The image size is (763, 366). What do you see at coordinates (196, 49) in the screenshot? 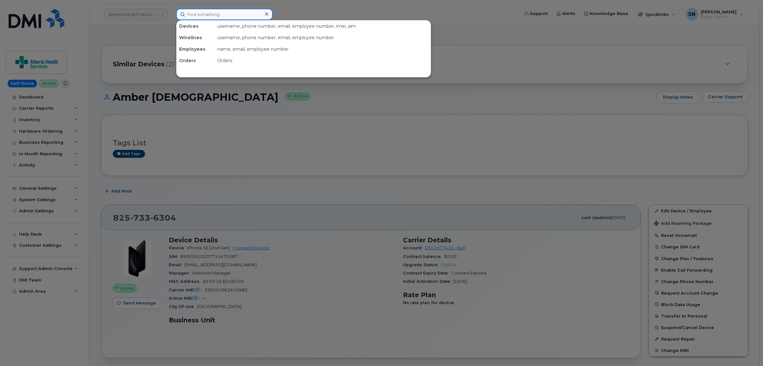
I see `div: Employees` at bounding box center [196, 49].